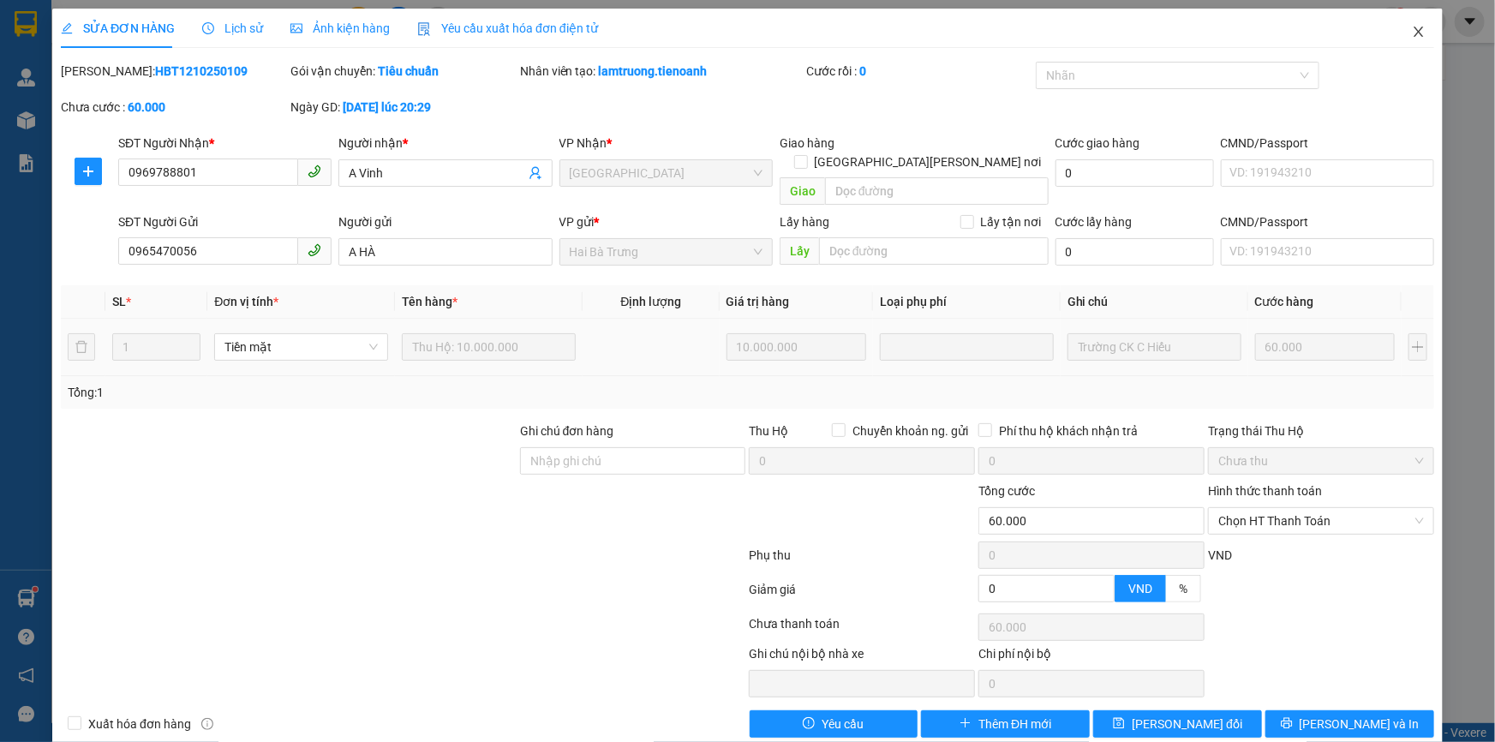  Describe the element at coordinates (403, 107) in the screenshot. I see `div: Ngày GD:` at that location.